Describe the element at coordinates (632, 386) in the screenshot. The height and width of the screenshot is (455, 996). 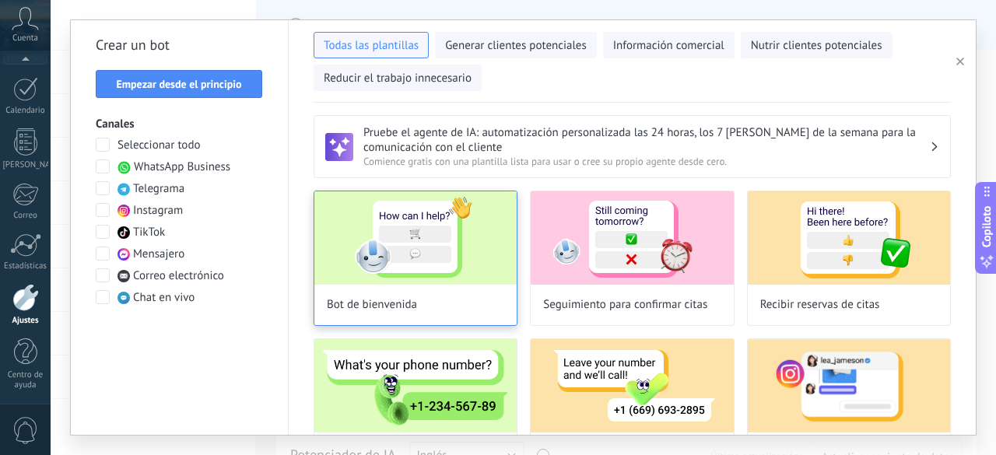
I see `img: Facilite a los clientes potenciales de TikTok la solicitud de devolución de llamada` at that location.